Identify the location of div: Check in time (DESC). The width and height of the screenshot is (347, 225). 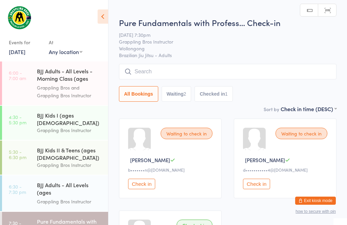
(308, 109).